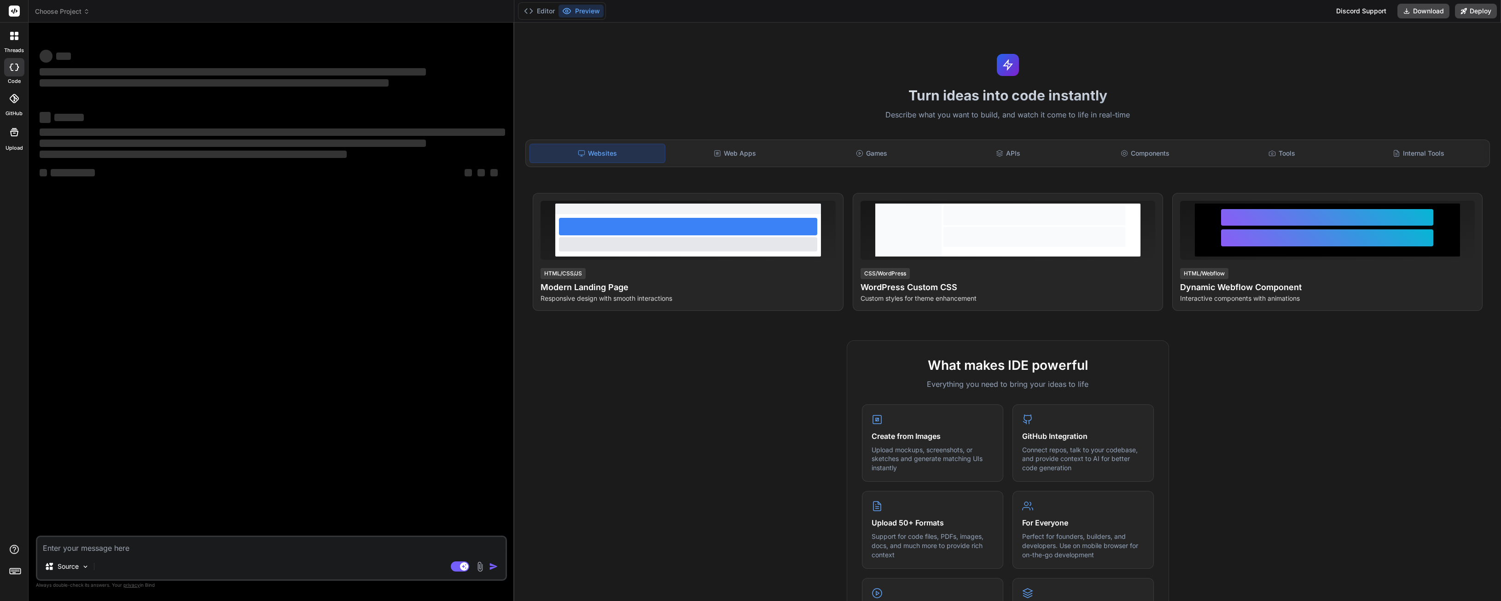 The height and width of the screenshot is (601, 1501). I want to click on h1: Turn ideas into code instantly, so click(1007, 95).